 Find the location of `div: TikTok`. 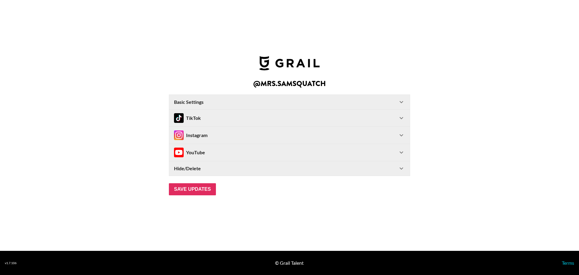

div: TikTok is located at coordinates (187, 118).